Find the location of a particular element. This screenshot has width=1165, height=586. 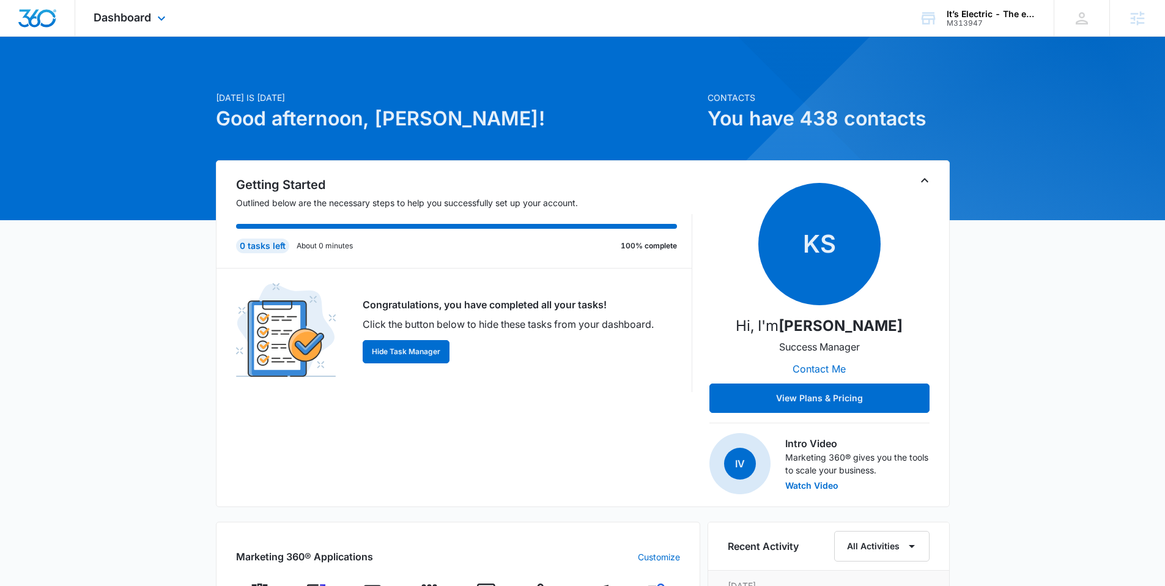

button: Toggle Collapse is located at coordinates (925, 180).